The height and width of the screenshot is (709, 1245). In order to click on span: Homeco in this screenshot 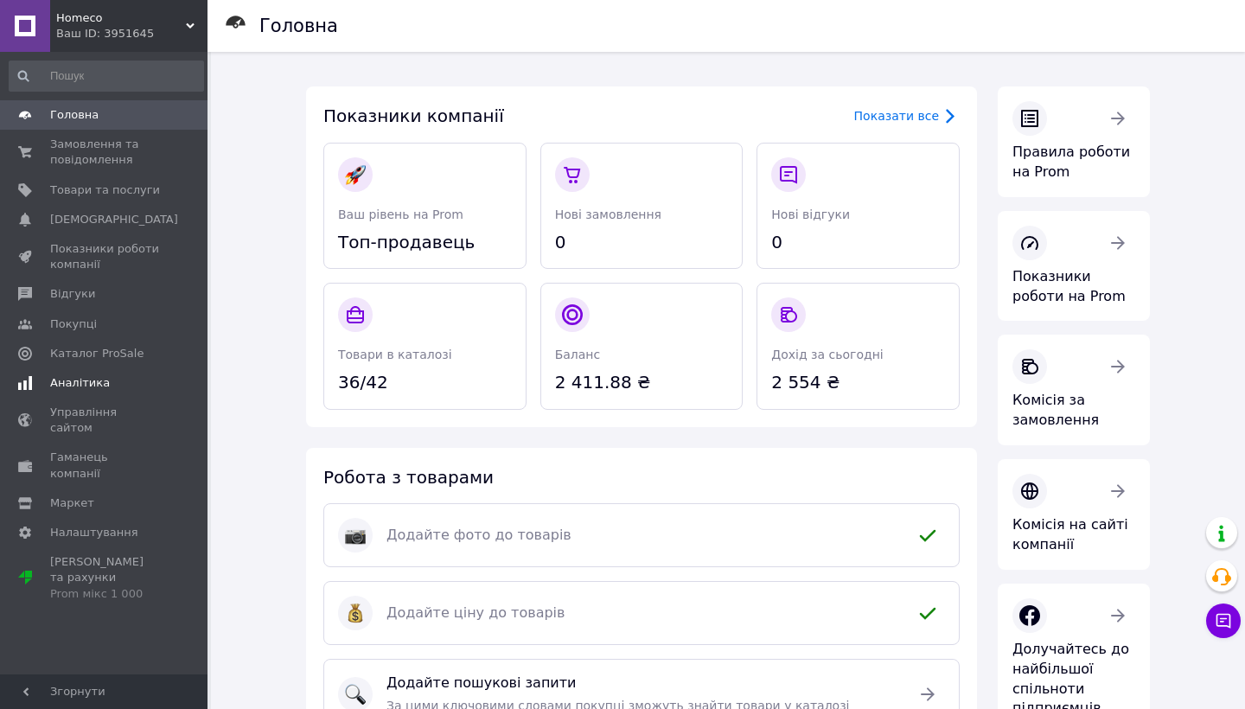, I will do `click(121, 18)`.